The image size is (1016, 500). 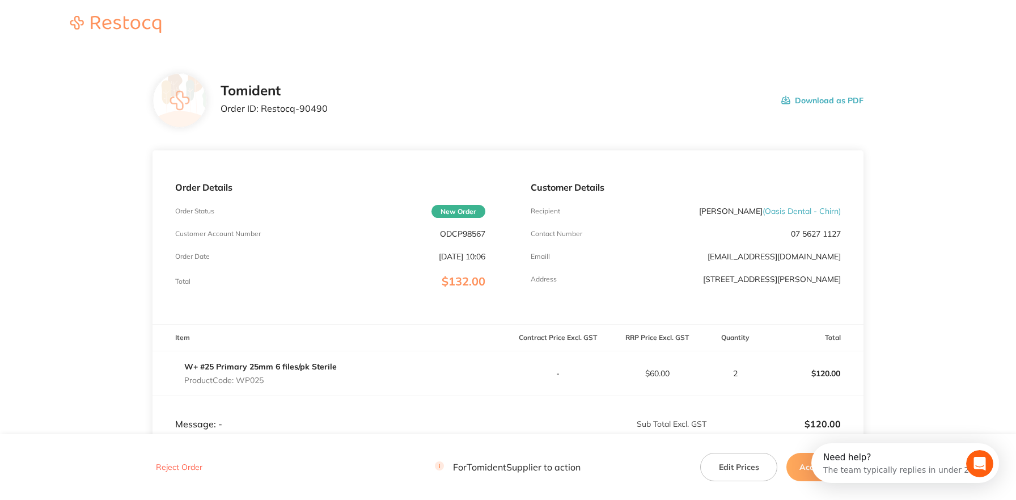 What do you see at coordinates (558, 337) in the screenshot?
I see `th: Contract Price Excl. GST` at bounding box center [558, 337].